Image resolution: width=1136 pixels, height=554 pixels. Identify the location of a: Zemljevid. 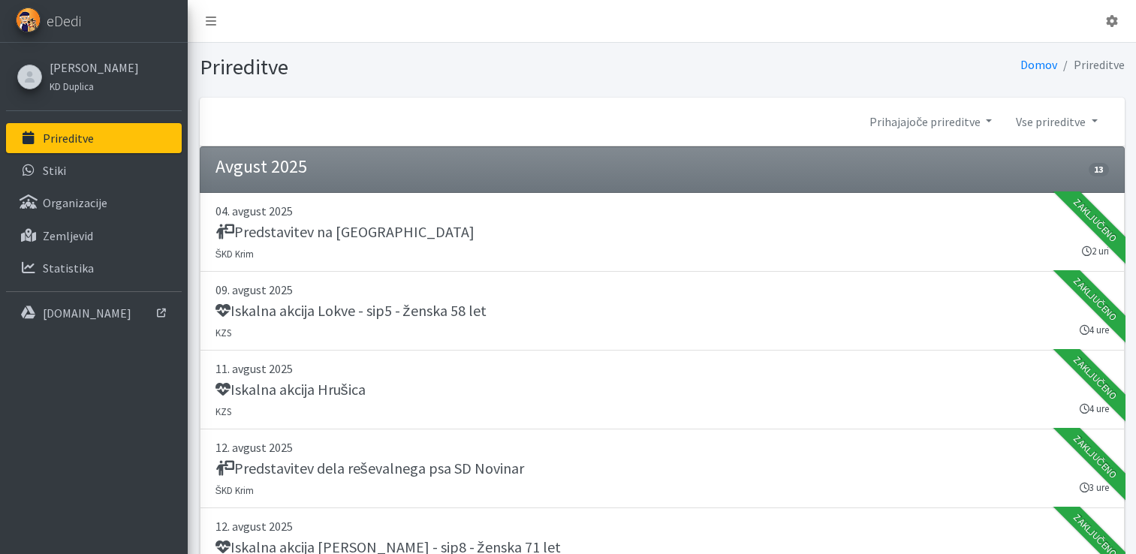
(94, 236).